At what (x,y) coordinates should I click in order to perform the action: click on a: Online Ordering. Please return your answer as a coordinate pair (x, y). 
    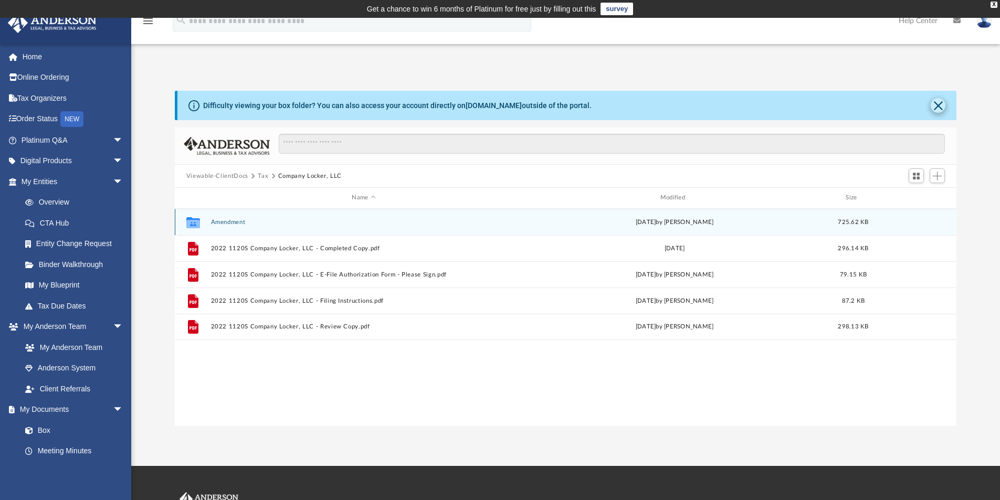
    Looking at the image, I should click on (73, 78).